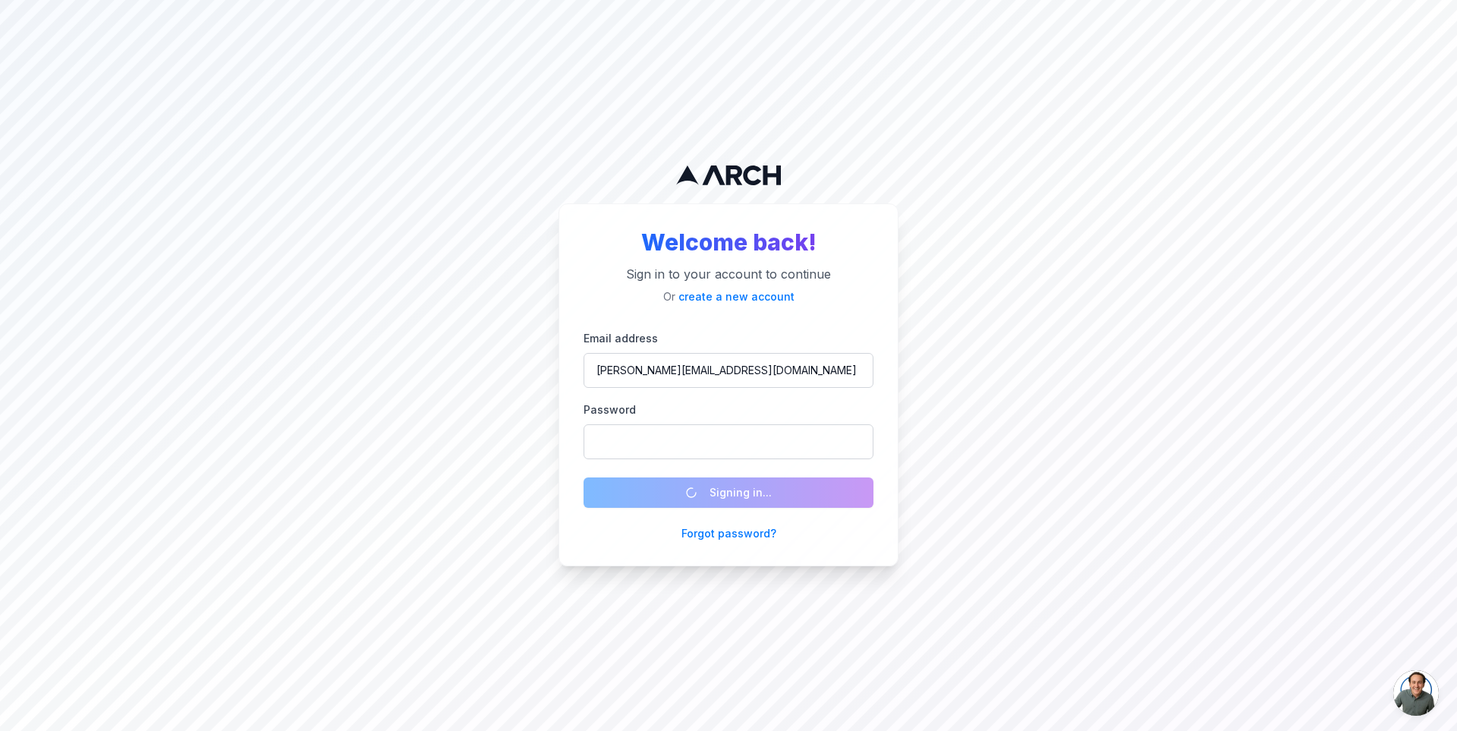  What do you see at coordinates (729, 274) in the screenshot?
I see `p: Sign in to your account to continue` at bounding box center [729, 274].